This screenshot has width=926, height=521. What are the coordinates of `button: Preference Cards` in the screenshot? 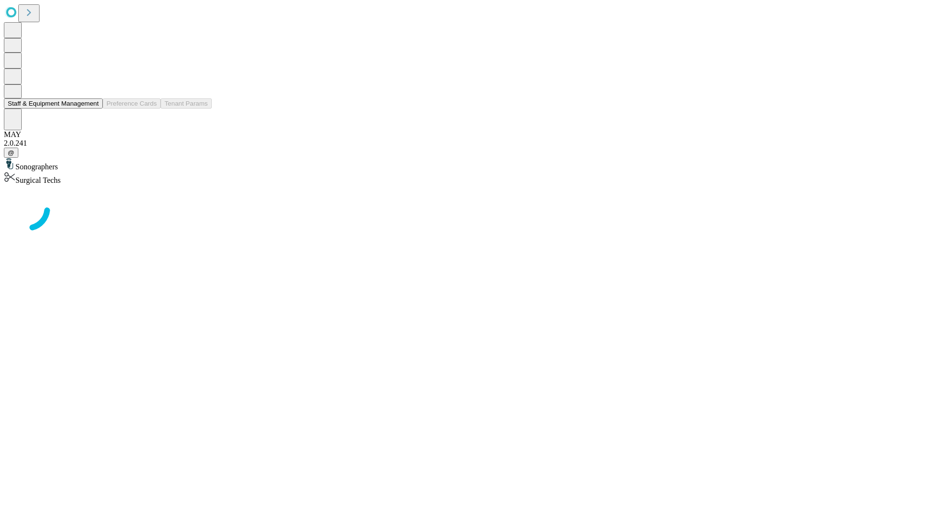 It's located at (132, 103).